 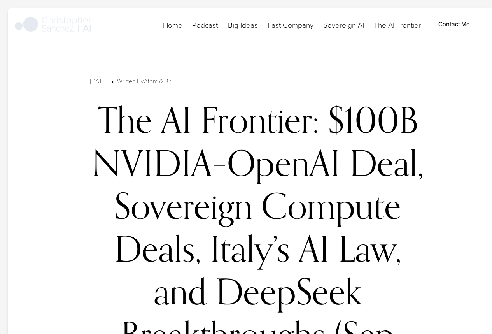 What do you see at coordinates (183, 206) in the screenshot?
I see `div: Sovereign` at bounding box center [183, 206].